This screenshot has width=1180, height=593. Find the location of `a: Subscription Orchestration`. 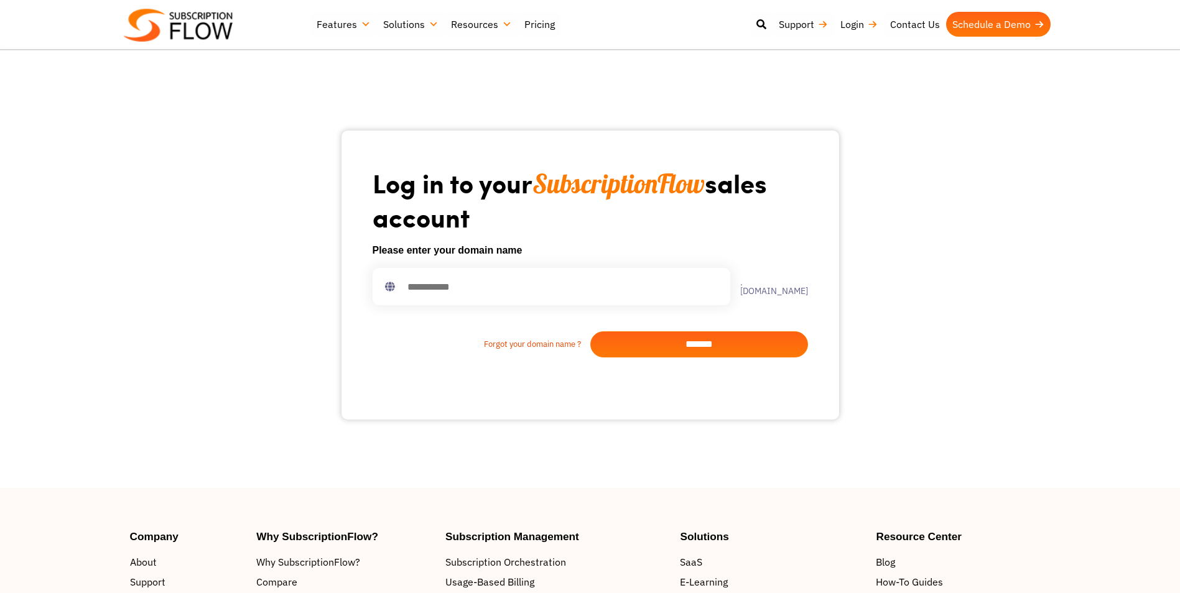

a: Subscription Orchestration is located at coordinates (557, 562).